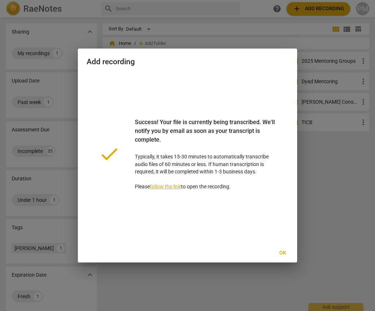 The image size is (375, 311). I want to click on p: Typically, it takes 15-30 minutes to automatically transcribe audio files of 60 minutes or less. ..., so click(206, 154).